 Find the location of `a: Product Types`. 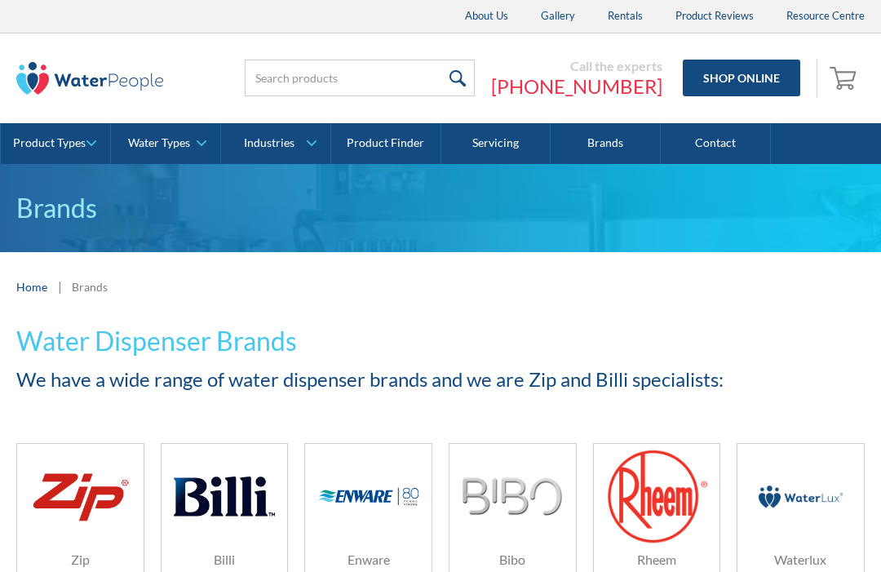

a: Product Types is located at coordinates (55, 144).